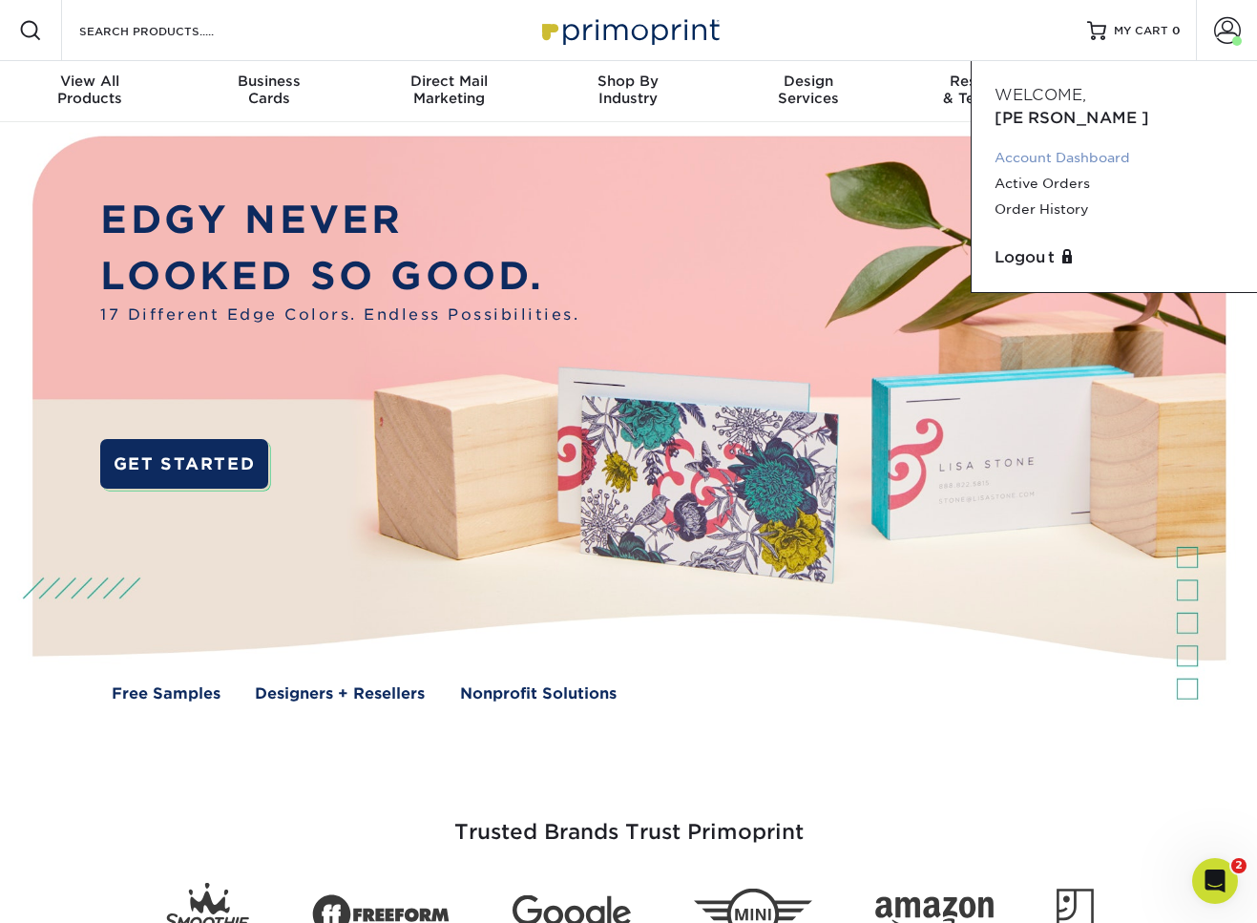  What do you see at coordinates (1239, 866) in the screenshot?
I see `span: 2` at bounding box center [1239, 866].